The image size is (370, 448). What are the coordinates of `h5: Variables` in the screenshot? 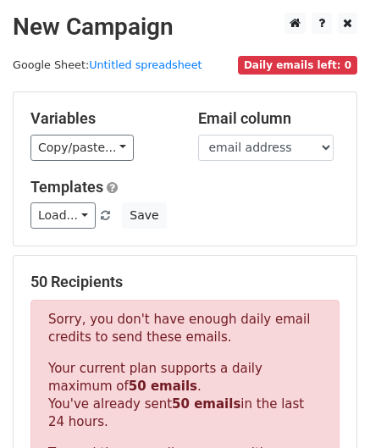 It's located at (102, 119).